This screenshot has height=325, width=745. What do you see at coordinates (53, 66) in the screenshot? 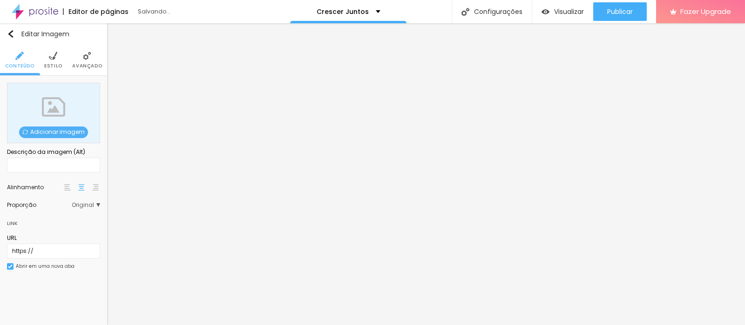
I see `span: Estilo` at bounding box center [53, 66].